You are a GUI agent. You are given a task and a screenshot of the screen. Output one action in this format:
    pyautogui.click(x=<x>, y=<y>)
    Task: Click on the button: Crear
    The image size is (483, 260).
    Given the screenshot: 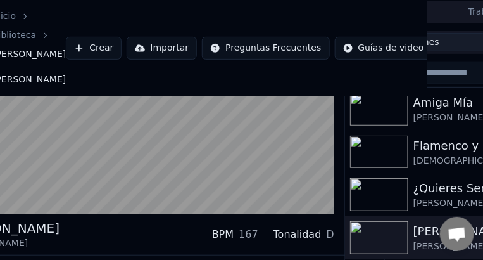 What is the action you would take?
    pyautogui.click(x=94, y=48)
    